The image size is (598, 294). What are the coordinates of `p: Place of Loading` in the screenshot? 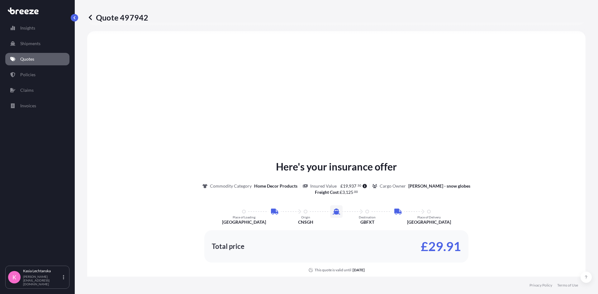 It's located at (244, 217).